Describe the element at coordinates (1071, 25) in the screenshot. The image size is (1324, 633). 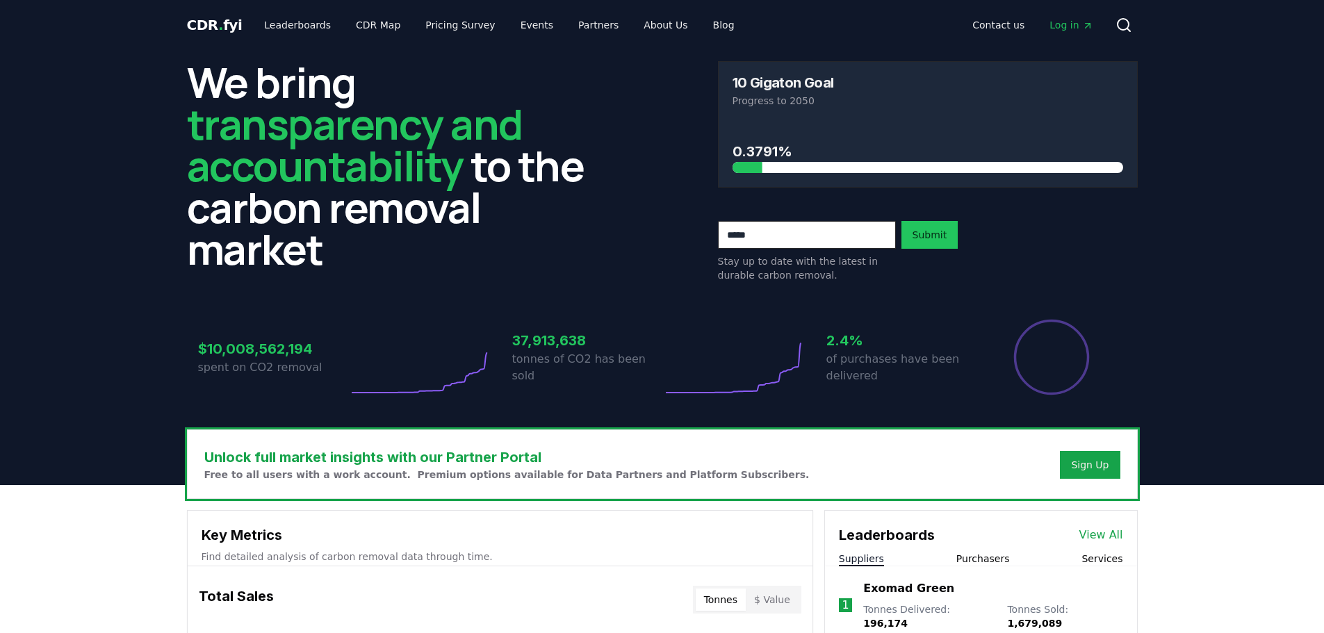
I see `span: Log in` at that location.